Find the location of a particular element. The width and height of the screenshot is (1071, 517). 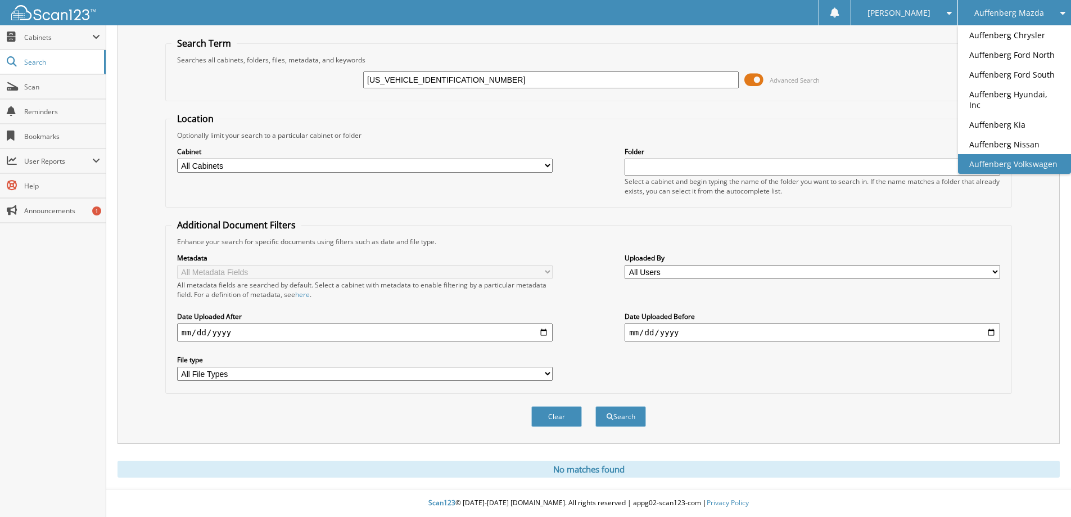

button: Search is located at coordinates (621, 416).